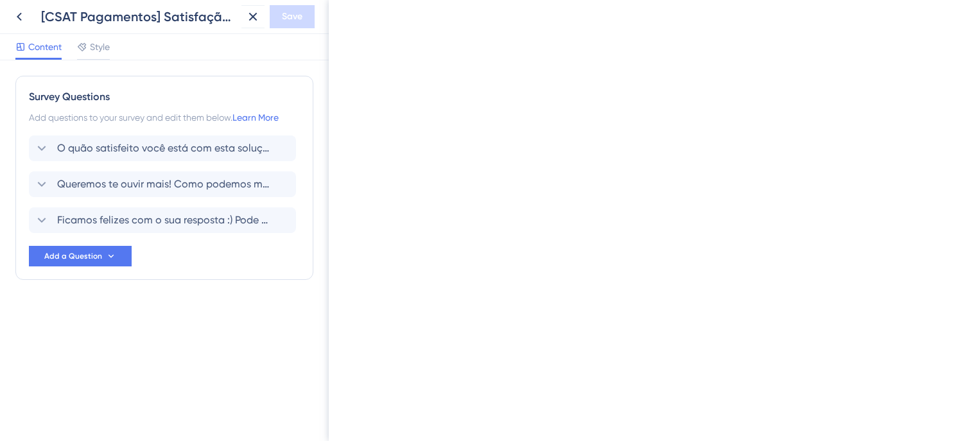 Image resolution: width=976 pixels, height=441 pixels. Describe the element at coordinates (139, 17) in the screenshot. I see `div: [CSAT Pagamentos] Satisfação com produto.` at that location.